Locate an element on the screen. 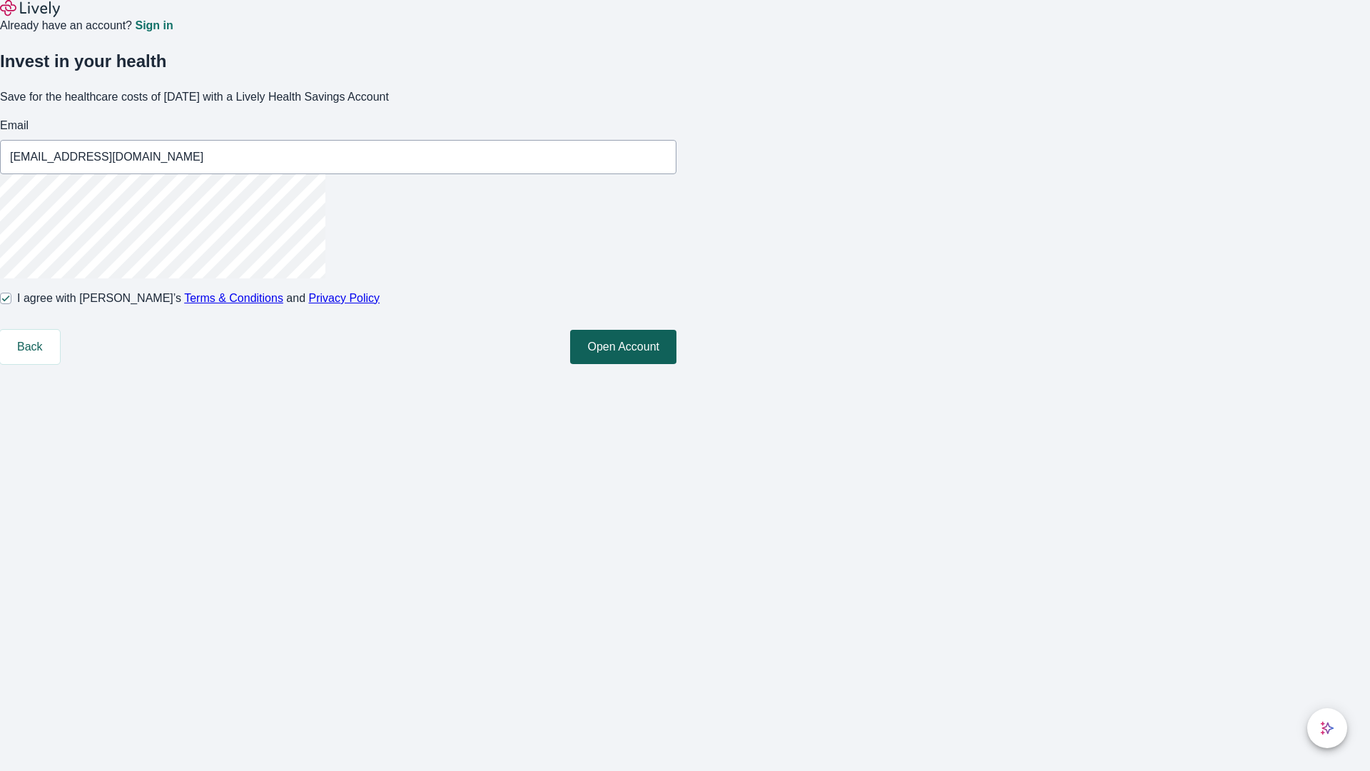 The image size is (1370, 771). div: Sign in is located at coordinates (153, 26).